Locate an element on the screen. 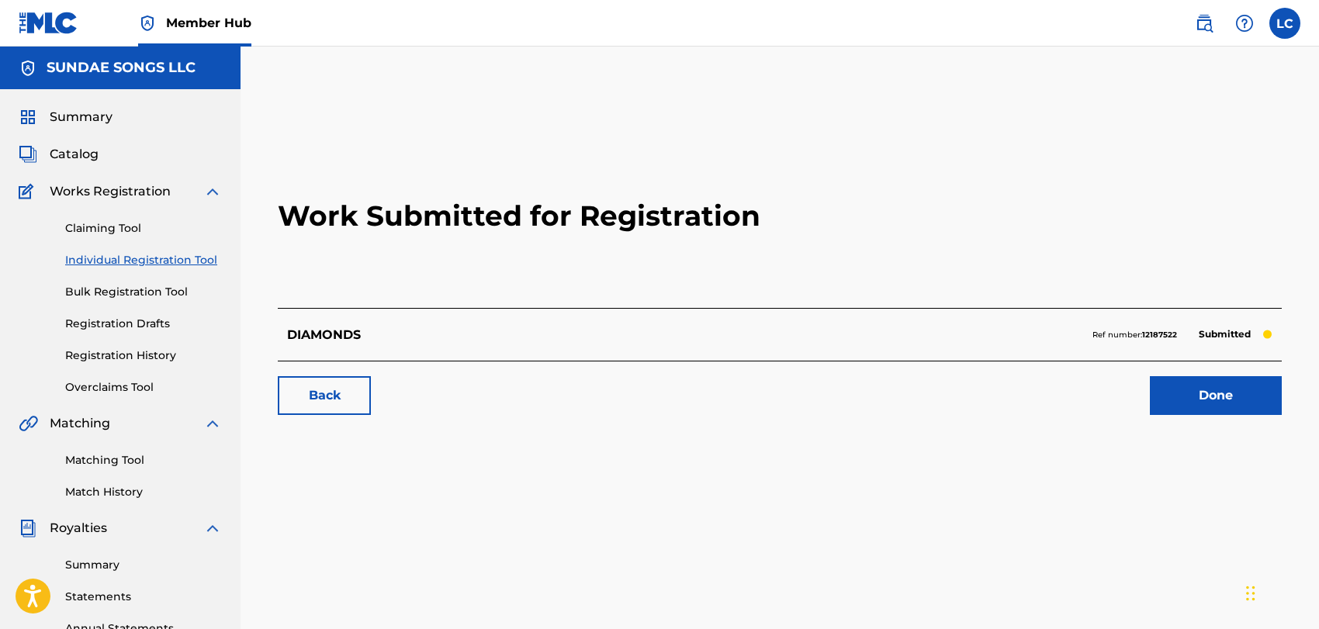 This screenshot has height=629, width=1319. h5: SUNDAE SONGS LLC is located at coordinates (121, 67).